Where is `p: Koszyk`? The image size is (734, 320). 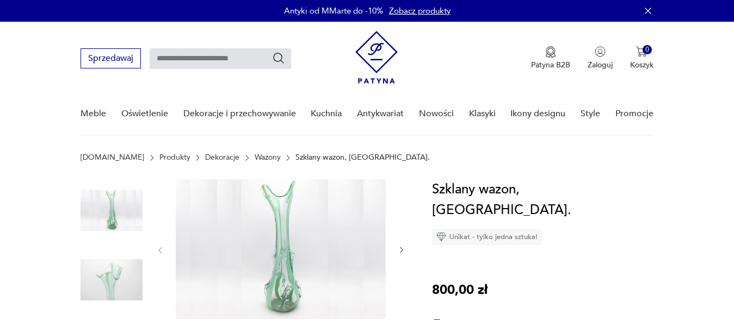 p: Koszyk is located at coordinates (641, 65).